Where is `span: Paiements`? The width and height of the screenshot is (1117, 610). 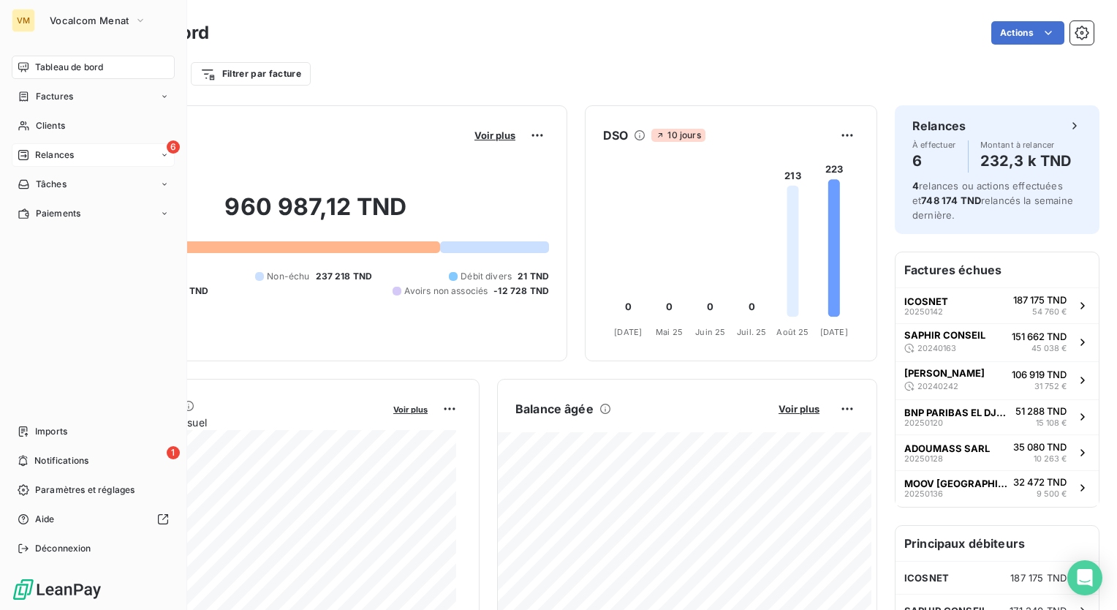 span: Paiements is located at coordinates (58, 213).